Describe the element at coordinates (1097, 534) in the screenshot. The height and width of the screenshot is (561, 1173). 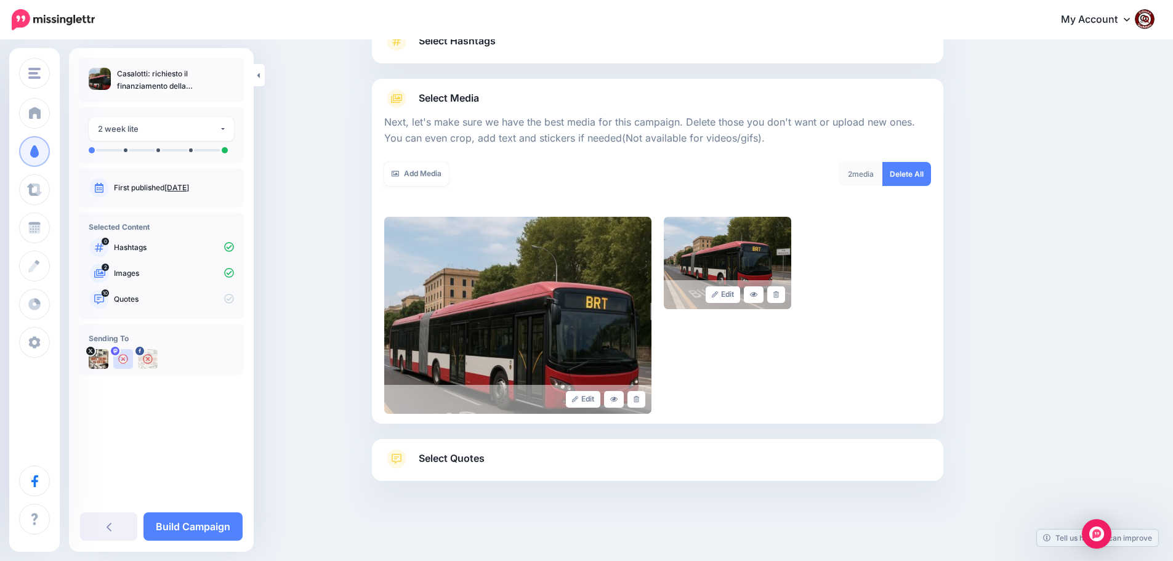
I see `div: Open Intercom Messenger` at that location.